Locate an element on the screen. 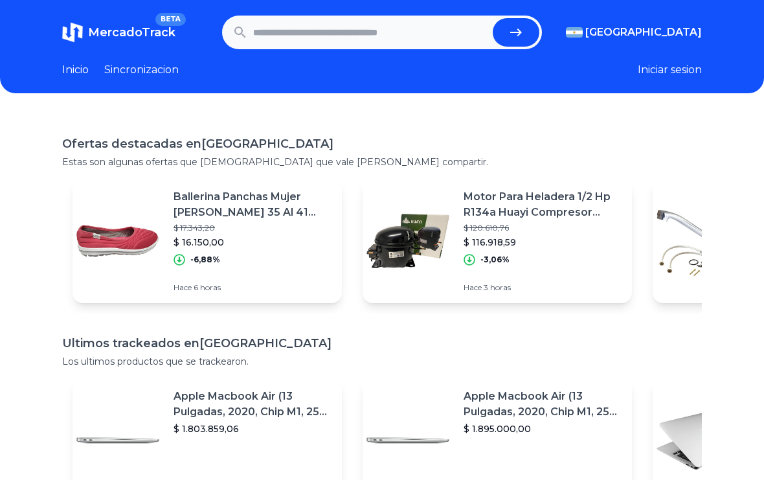 This screenshot has width=764, height=480. img: Argentina is located at coordinates (574, 32).